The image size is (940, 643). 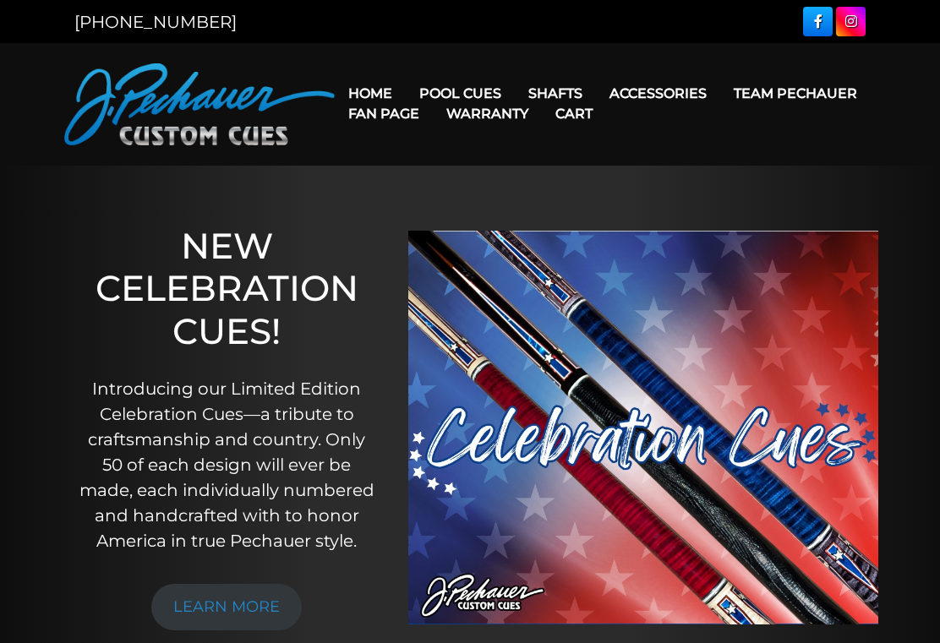 What do you see at coordinates (574, 113) in the screenshot?
I see `a: Cart` at bounding box center [574, 113].